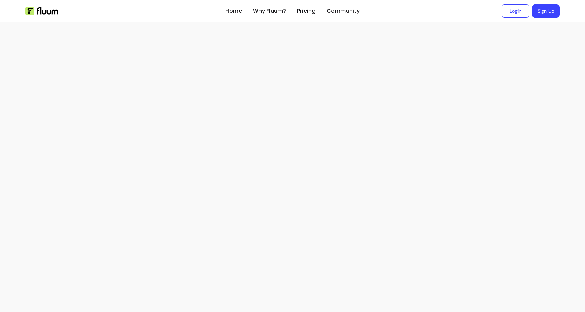  I want to click on a: Sign Up, so click(546, 11).